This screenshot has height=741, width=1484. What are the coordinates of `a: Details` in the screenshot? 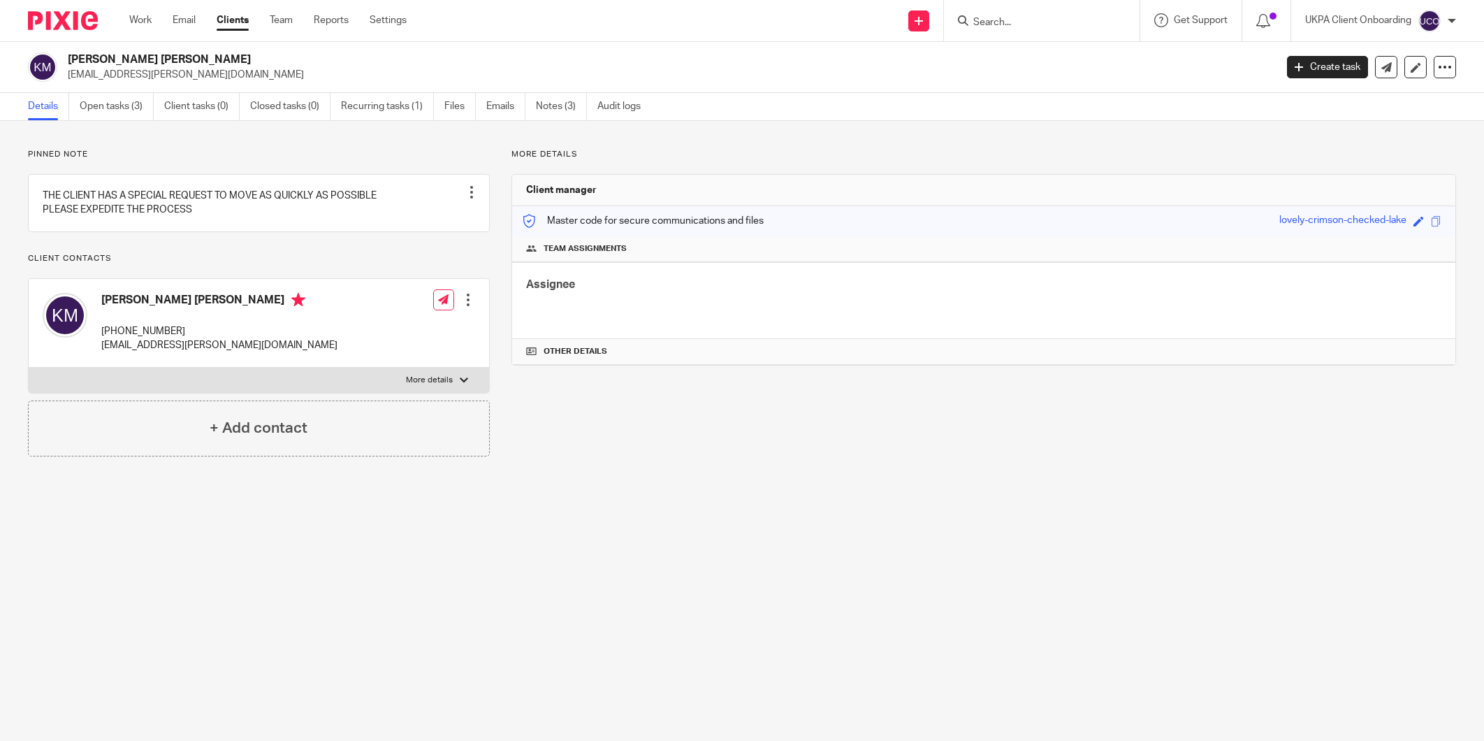 It's located at (48, 106).